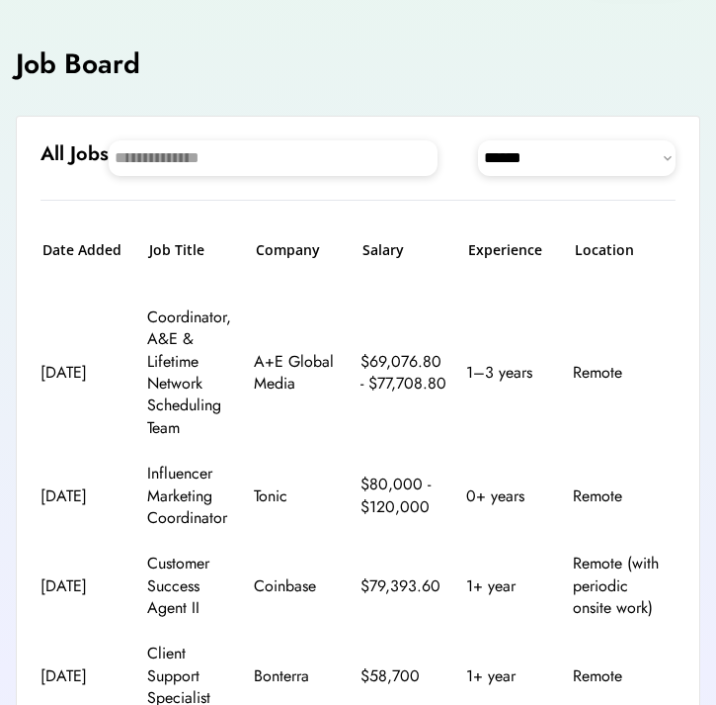  What do you see at coordinates (177, 250) in the screenshot?
I see `h6: Job Title` at bounding box center [177, 250].